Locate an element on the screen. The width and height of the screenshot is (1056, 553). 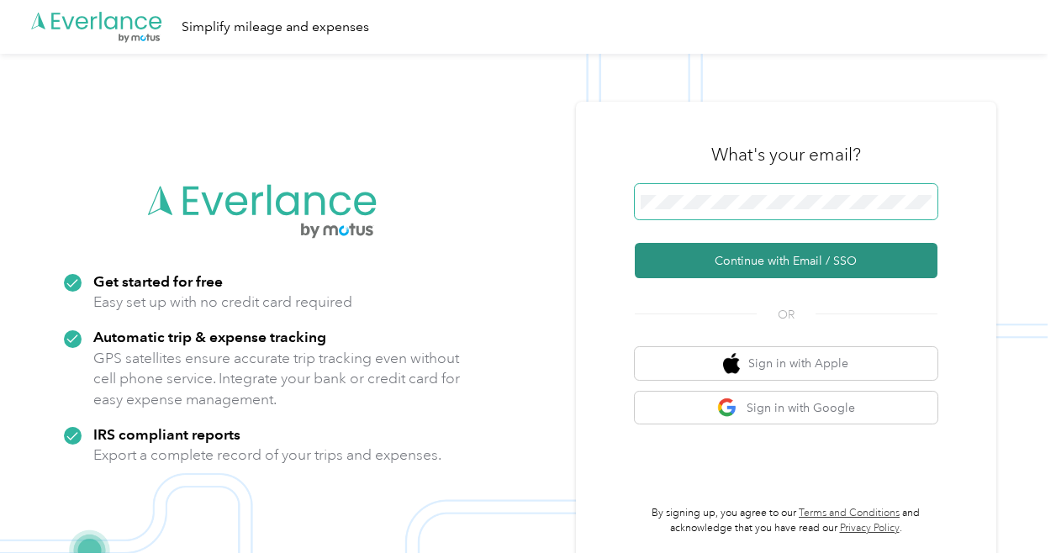
p: Easy set up with no credit card required is located at coordinates (223, 302).